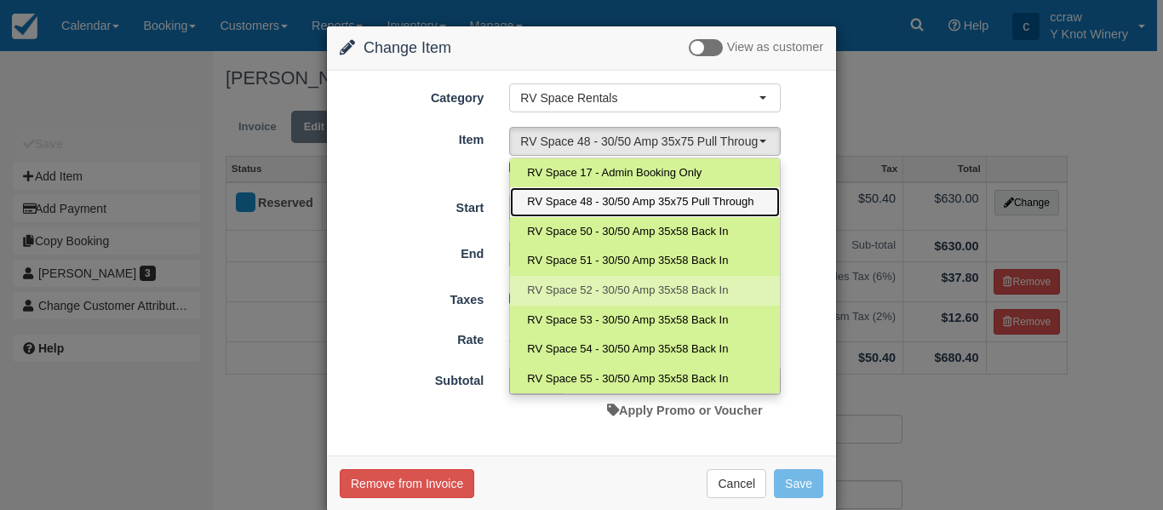 The image size is (1163, 510). What do you see at coordinates (411, 95) in the screenshot?
I see `label: Category` at bounding box center [411, 95].